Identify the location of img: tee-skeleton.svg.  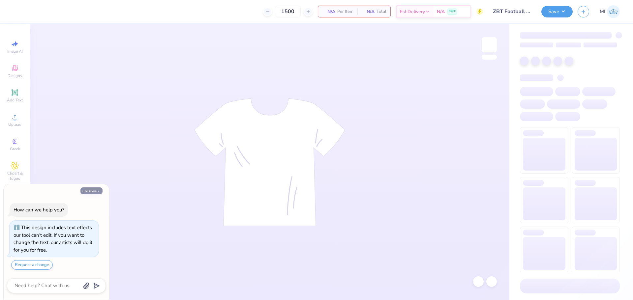
(270, 162).